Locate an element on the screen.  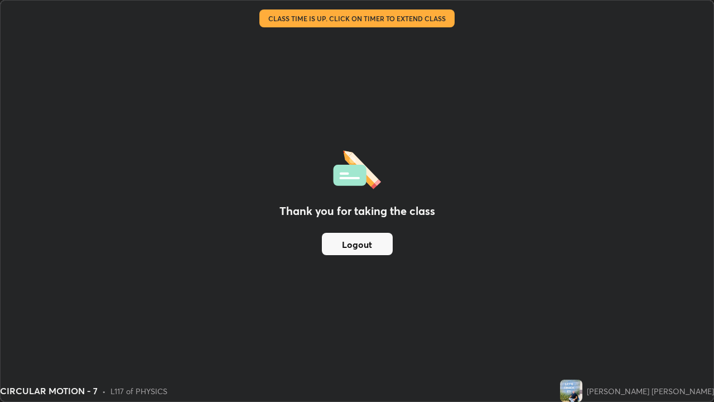
div: L117 of PHYSICS is located at coordinates (139, 390).